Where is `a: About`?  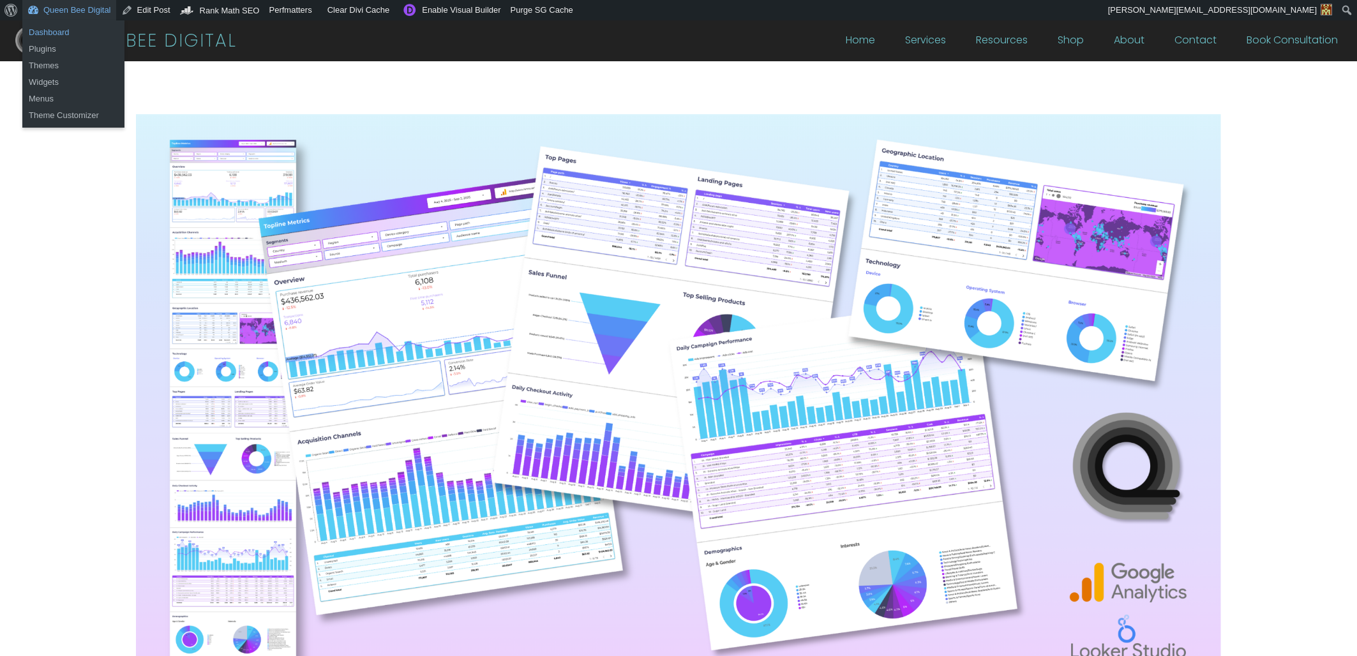
a: About is located at coordinates (1129, 43).